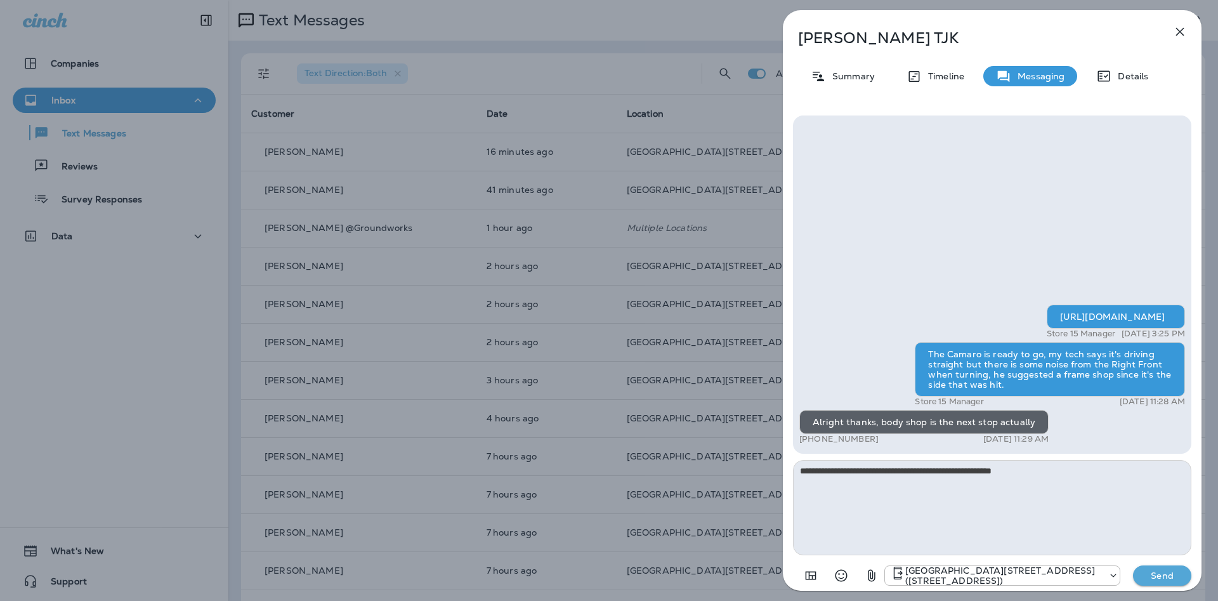  What do you see at coordinates (1162, 575) in the screenshot?
I see `p: Send` at bounding box center [1162, 575].